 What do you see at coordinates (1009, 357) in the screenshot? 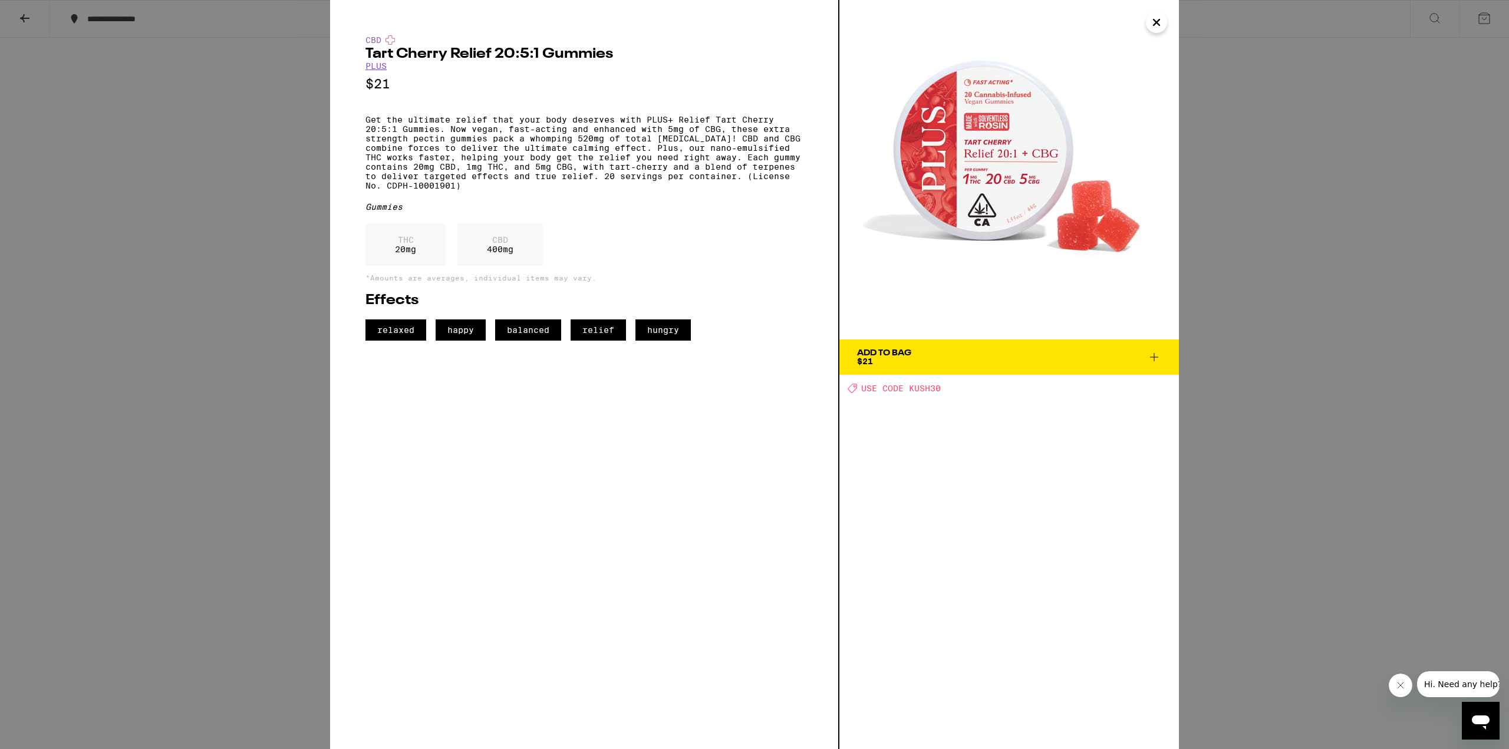
I see `button: Add To Bag$21` at bounding box center [1009, 357].